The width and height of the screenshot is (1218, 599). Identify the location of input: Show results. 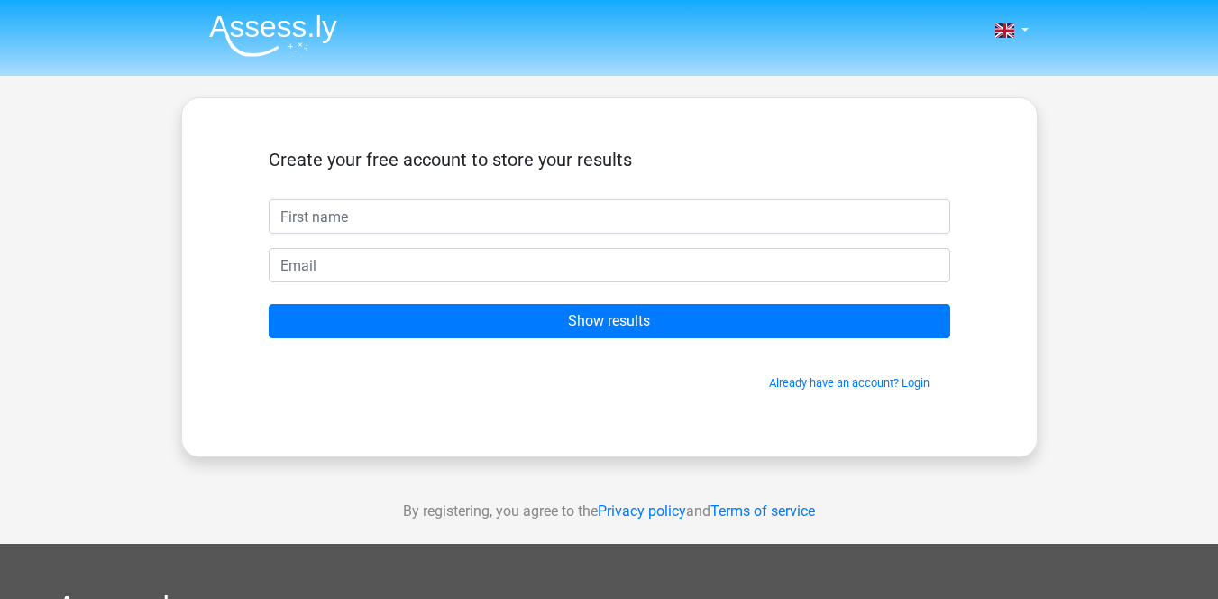
(610, 321).